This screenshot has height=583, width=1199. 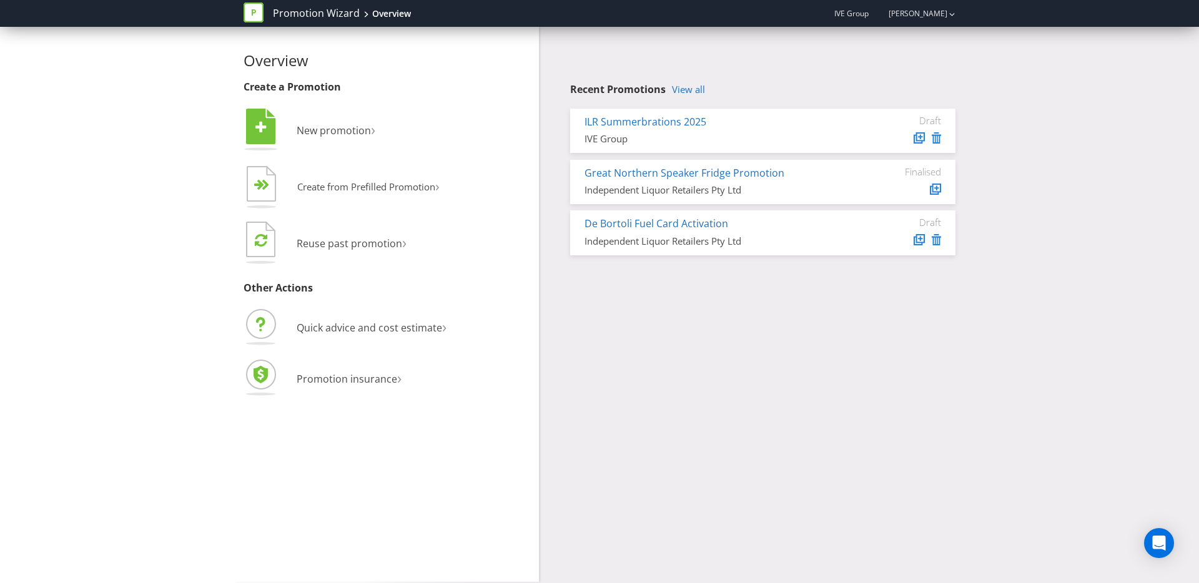 I want to click on div: IVE Group, so click(x=716, y=139).